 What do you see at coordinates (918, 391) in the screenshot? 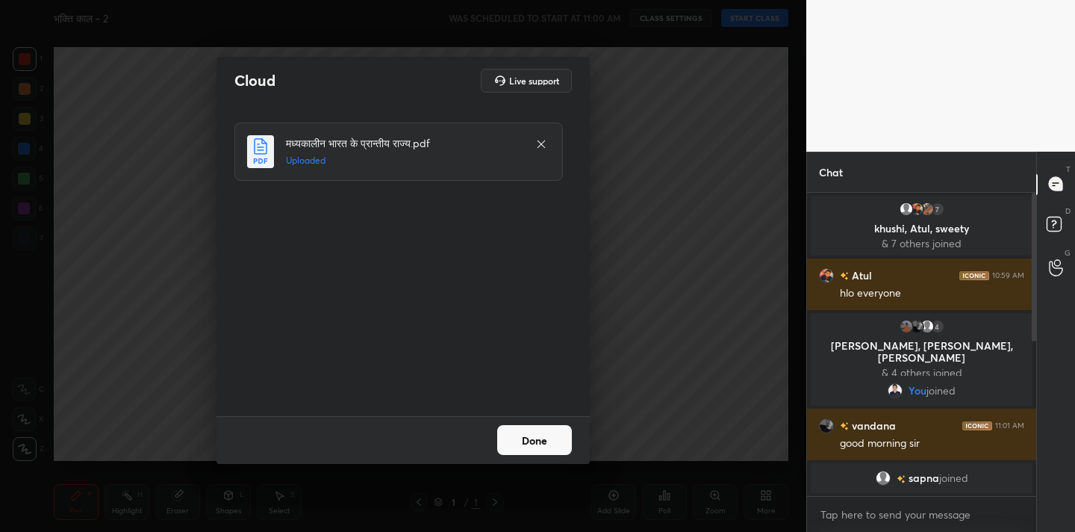
I see `span: You` at bounding box center [918, 391].